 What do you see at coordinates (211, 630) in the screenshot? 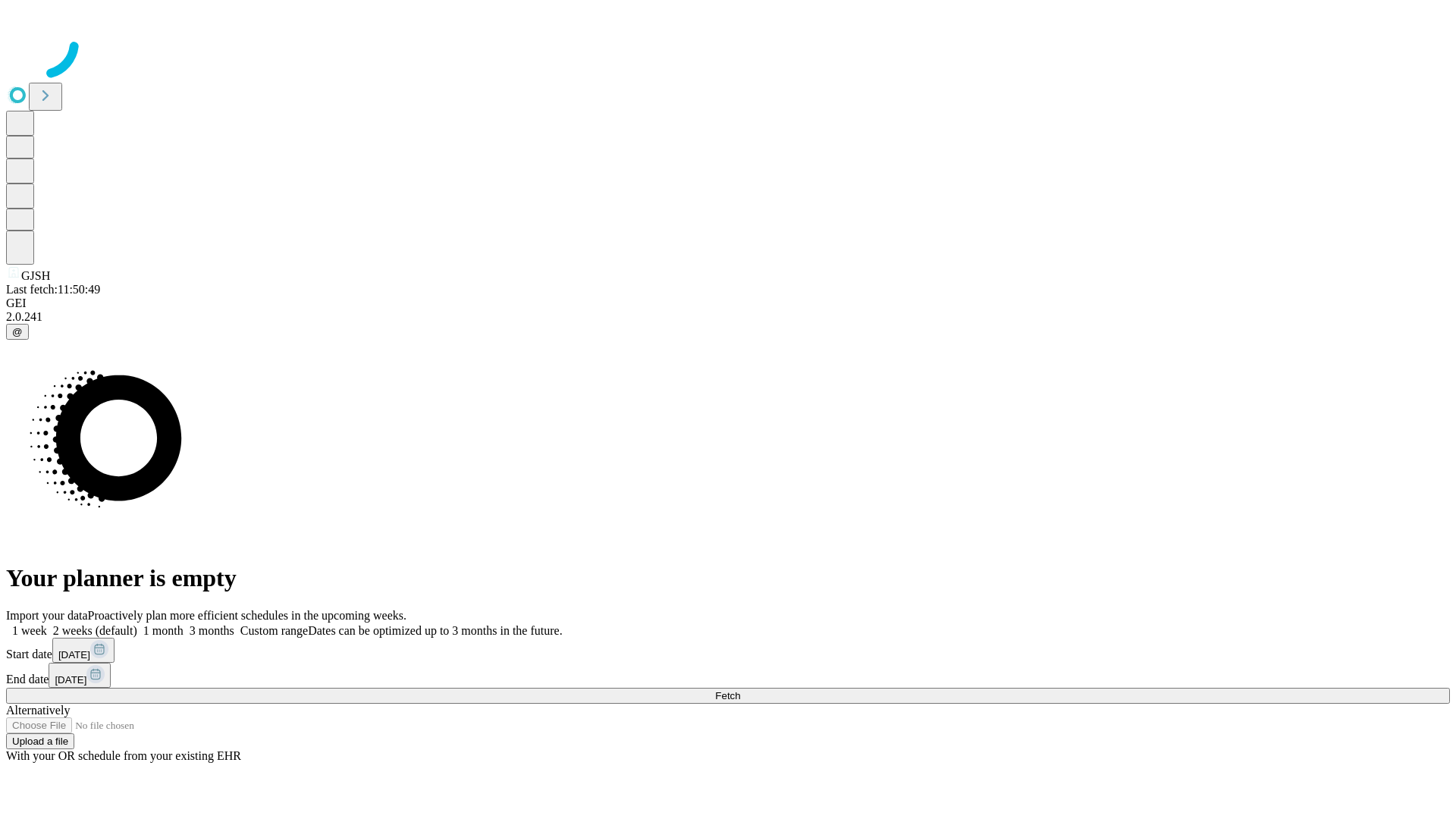
I see `span: 3 months` at bounding box center [211, 630].